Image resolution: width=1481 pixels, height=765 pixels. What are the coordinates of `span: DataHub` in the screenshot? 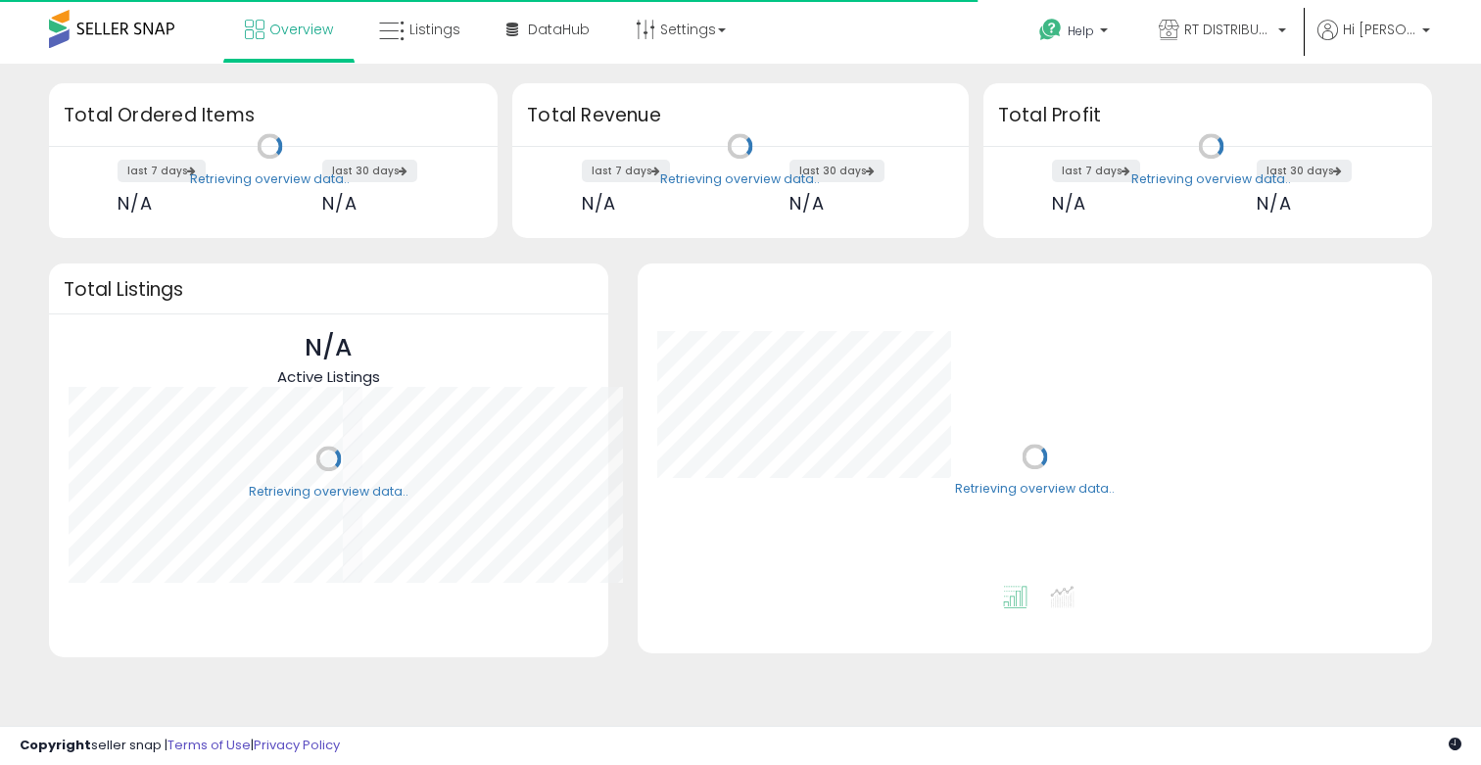 It's located at (558, 29).